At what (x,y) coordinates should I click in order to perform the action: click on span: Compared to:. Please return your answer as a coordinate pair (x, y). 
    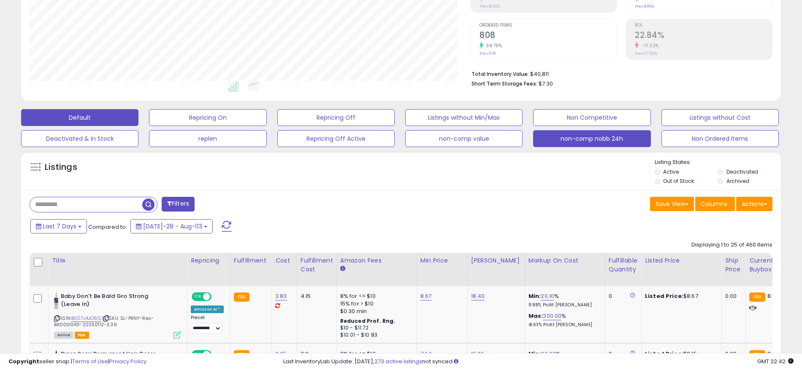
    Looking at the image, I should click on (108, 227).